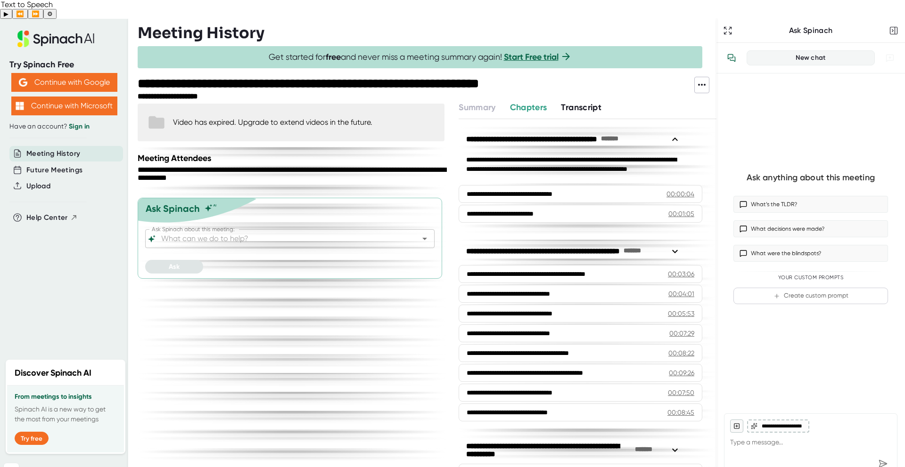 The image size is (905, 467). Describe the element at coordinates (811, 296) in the screenshot. I see `button: Create custom prompt` at that location.